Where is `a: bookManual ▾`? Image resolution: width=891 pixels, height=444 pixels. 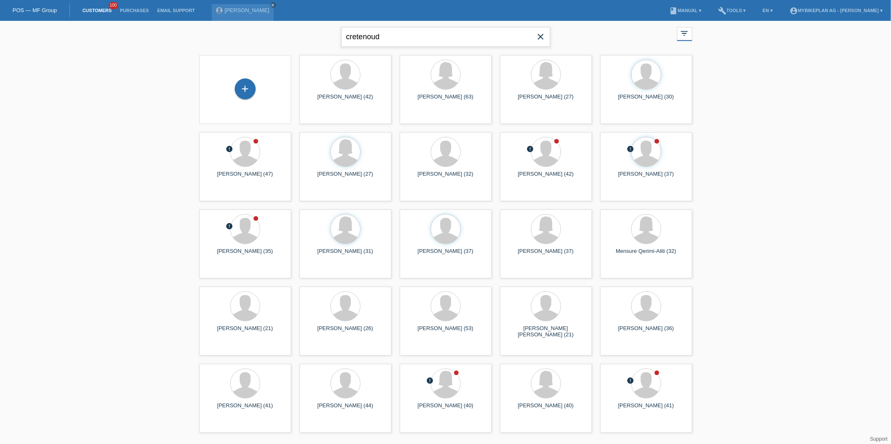 a: bookManual ▾ is located at coordinates (685, 10).